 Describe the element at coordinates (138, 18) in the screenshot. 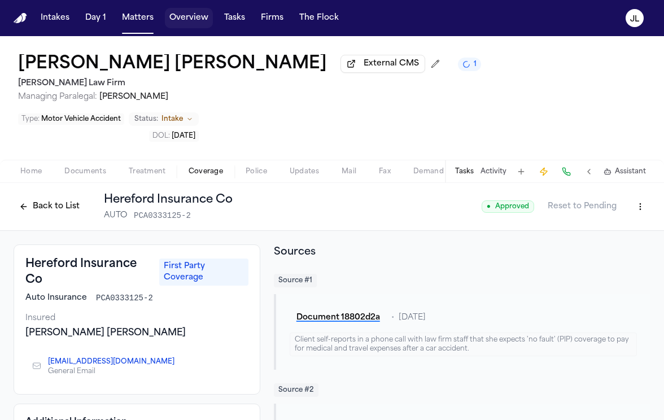

I see `a: Matters` at that location.